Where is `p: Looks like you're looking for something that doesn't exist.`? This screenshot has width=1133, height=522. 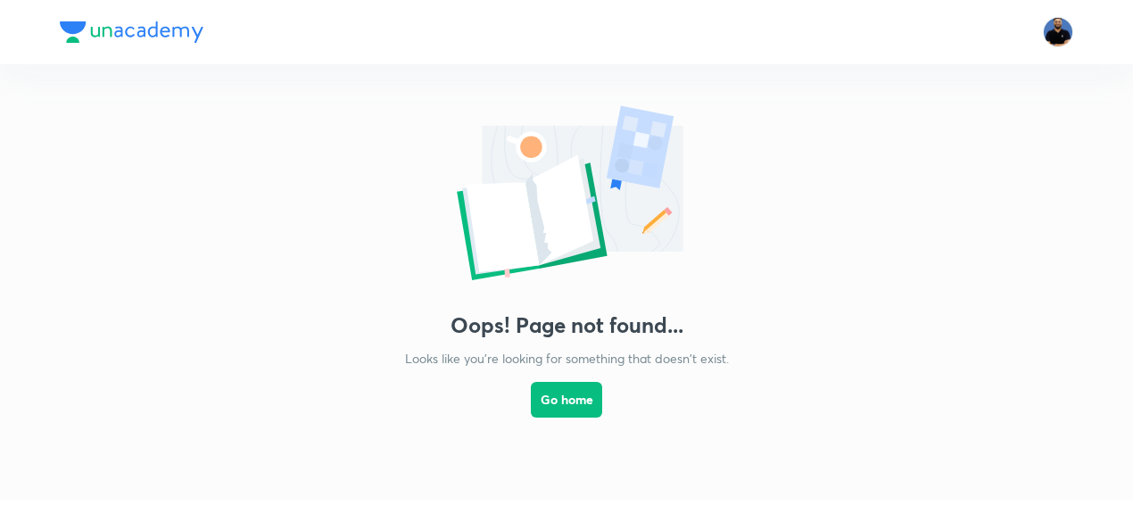 p: Looks like you're looking for something that doesn't exist. is located at coordinates (566, 358).